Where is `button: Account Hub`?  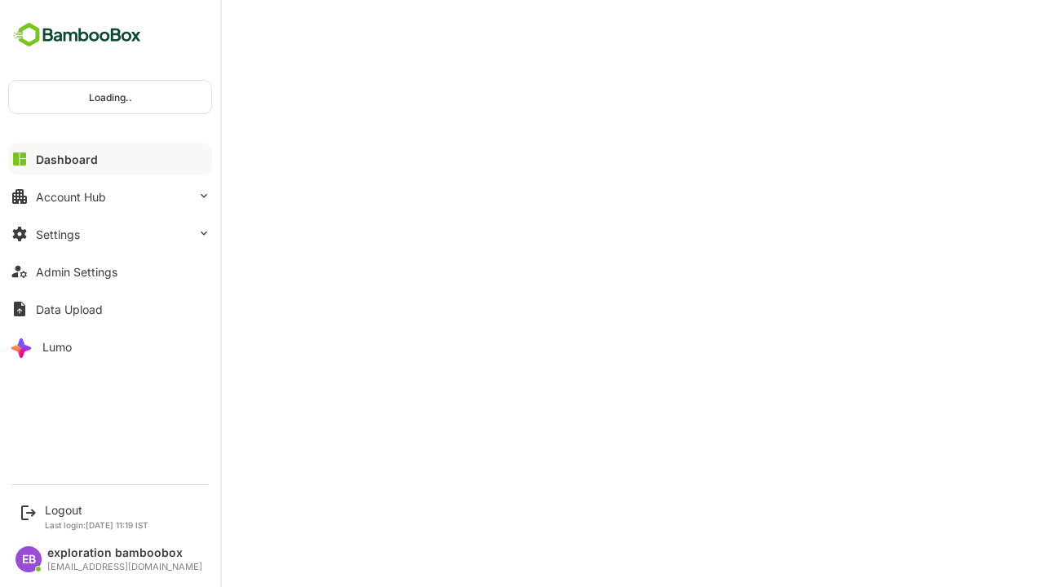
button: Account Hub is located at coordinates (110, 197).